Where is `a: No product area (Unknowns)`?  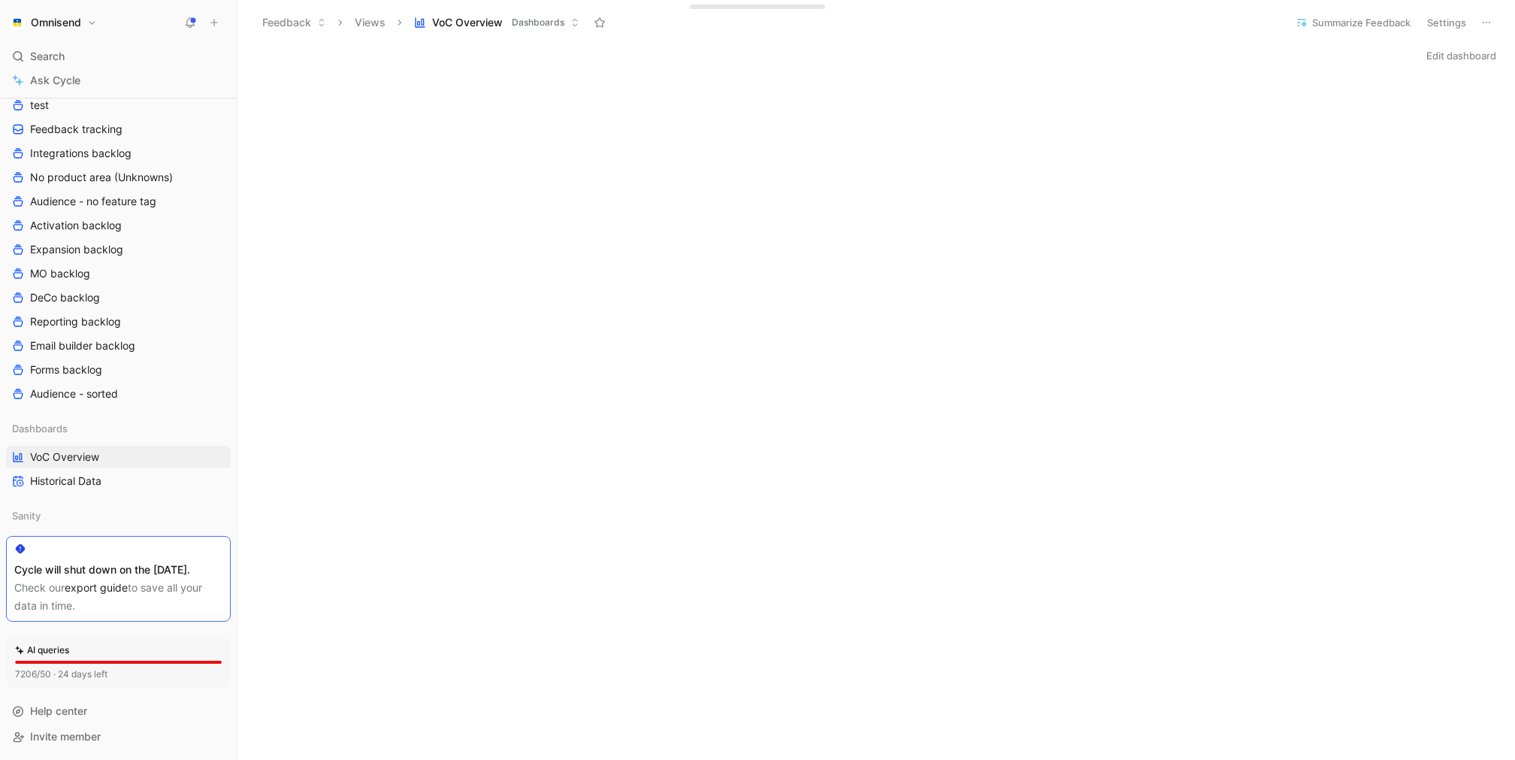
a: No product area (Unknowns) is located at coordinates (118, 177).